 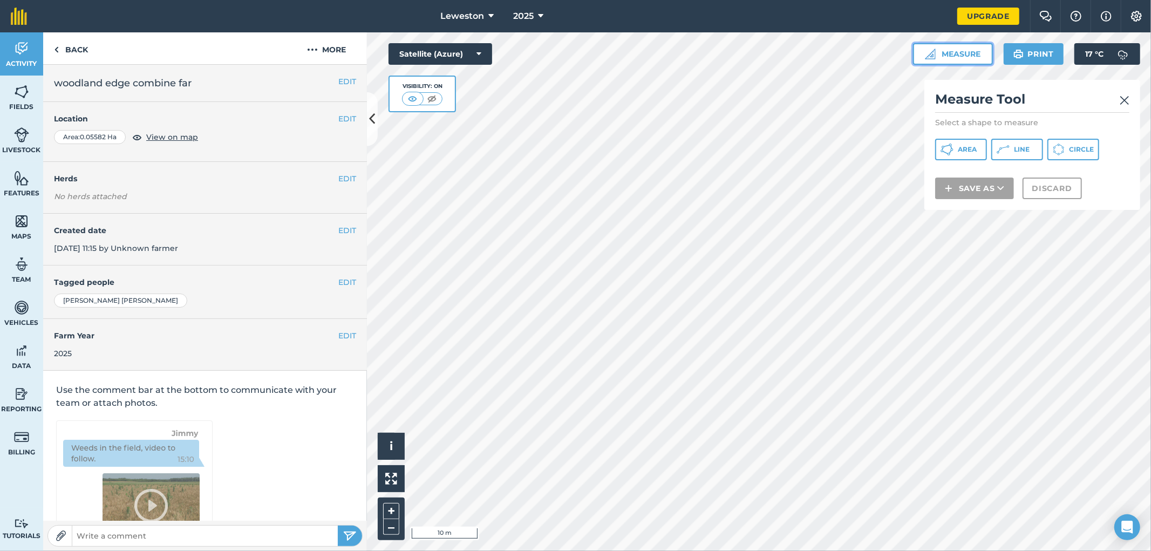 I want to click on img: Ruler icon, so click(x=930, y=54).